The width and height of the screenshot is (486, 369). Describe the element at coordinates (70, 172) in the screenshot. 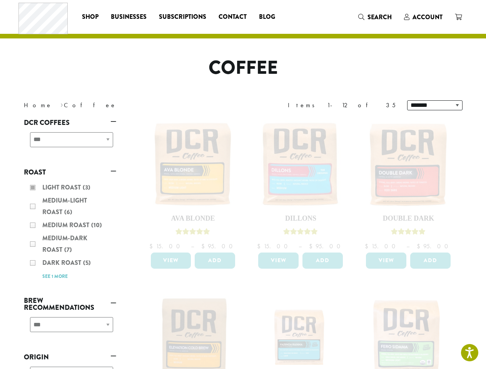

I see `a: Roast` at that location.